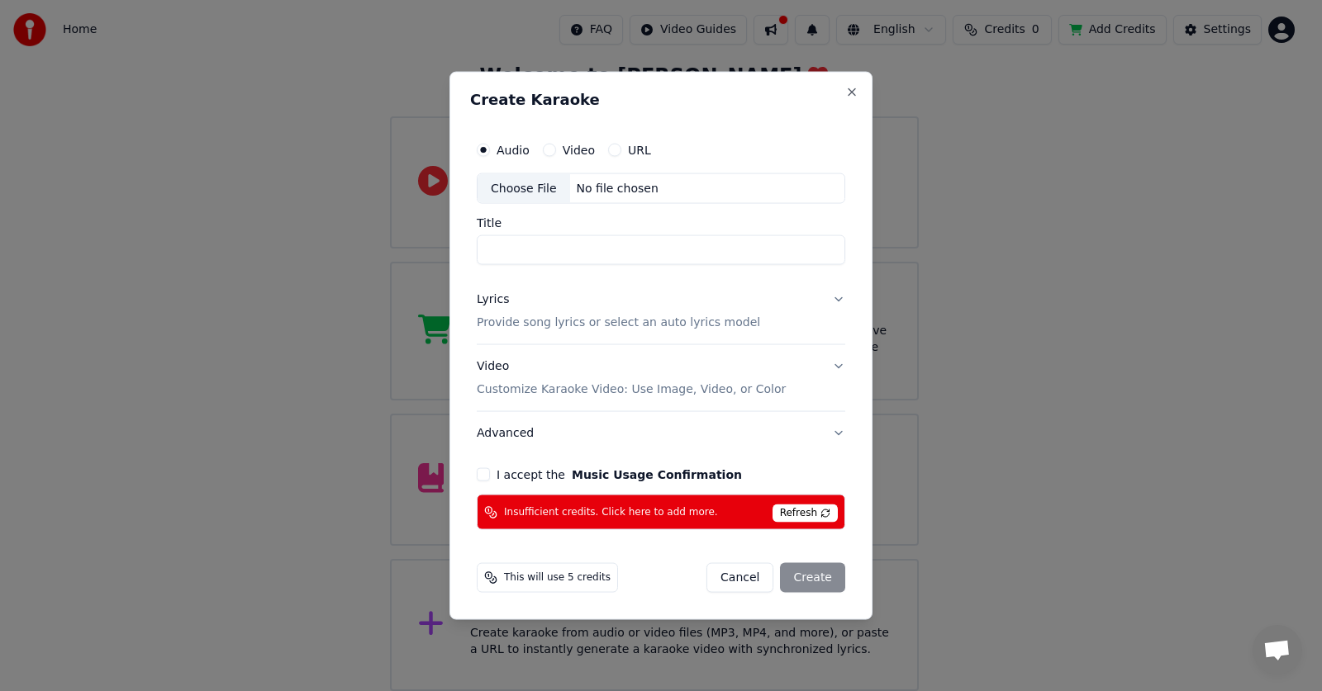 This screenshot has width=1322, height=691. What do you see at coordinates (492, 300) in the screenshot?
I see `div: Lyrics` at bounding box center [492, 300].